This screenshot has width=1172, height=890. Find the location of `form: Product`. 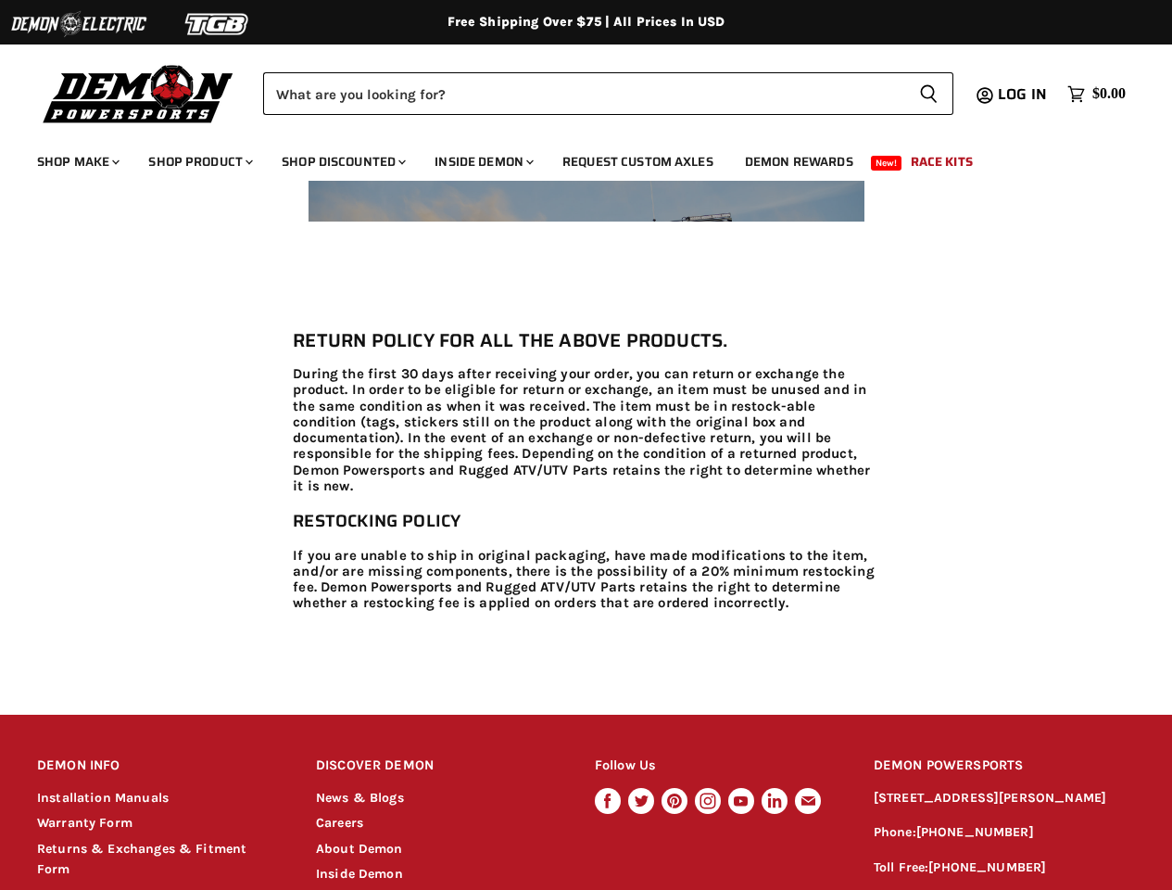

form: Product is located at coordinates (608, 94).